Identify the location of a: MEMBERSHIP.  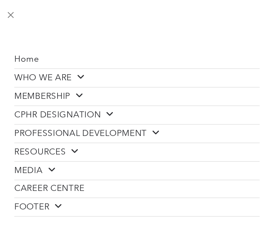
(137, 97).